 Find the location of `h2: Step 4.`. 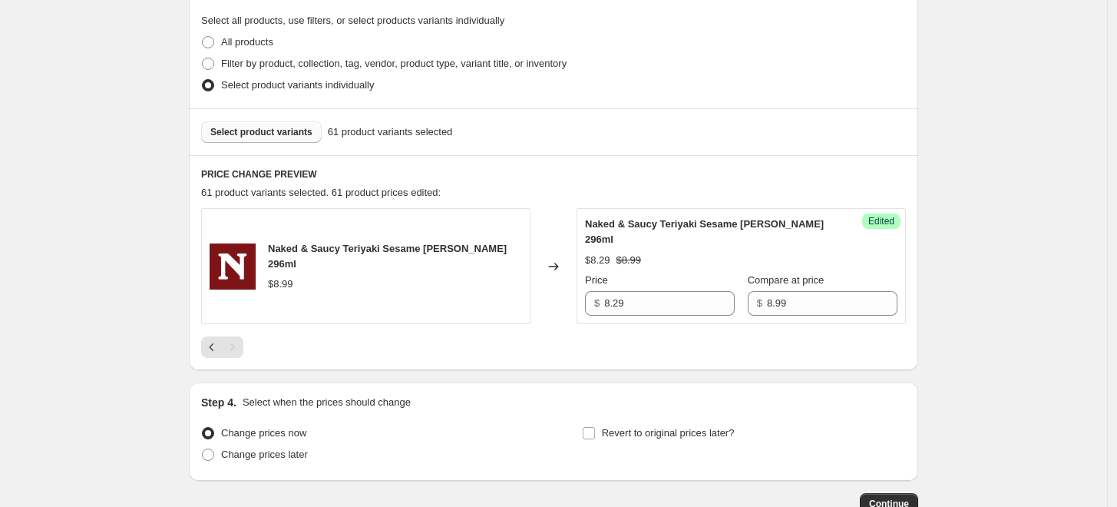

h2: Step 4. is located at coordinates (219, 402).